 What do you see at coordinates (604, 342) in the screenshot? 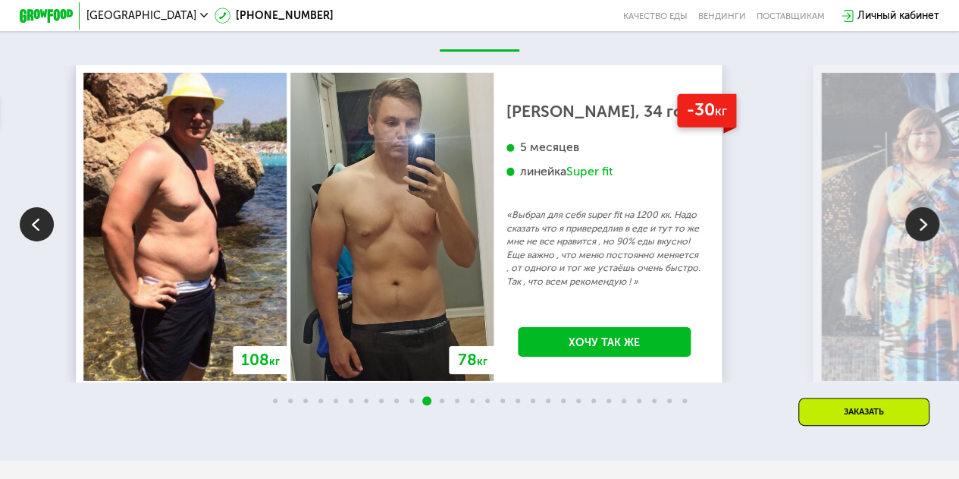
I see `a: Хочу так же` at bounding box center [604, 342].